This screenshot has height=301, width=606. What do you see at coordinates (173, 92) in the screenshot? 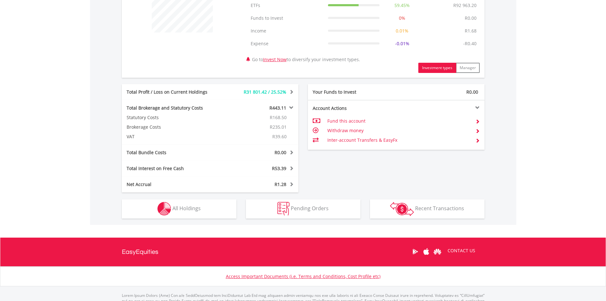
I see `div: Total Profit / Loss on Current Holdings` at bounding box center [173, 92].